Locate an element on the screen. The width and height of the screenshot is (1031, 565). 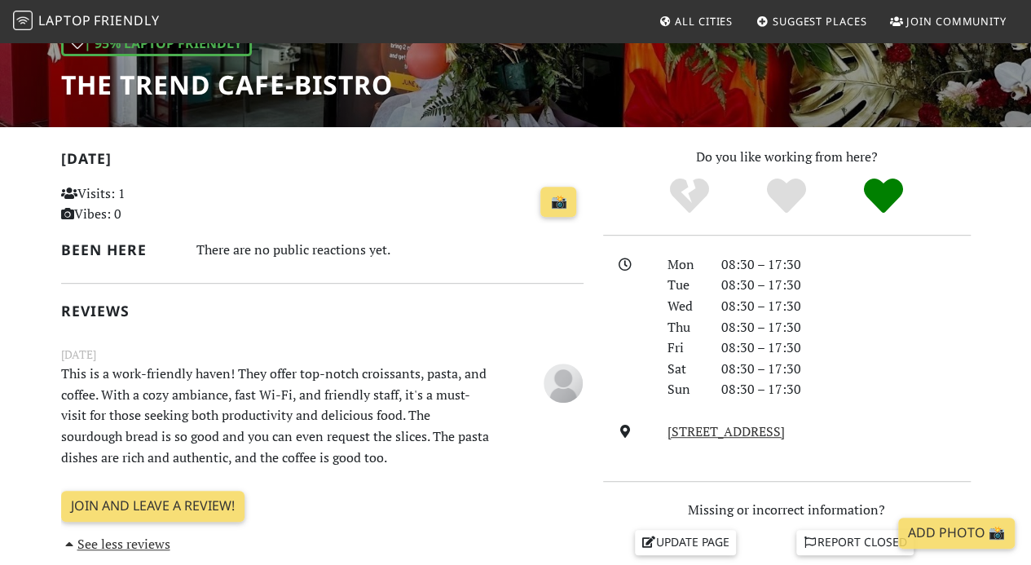
a: Join and leave a review! is located at coordinates (152, 506).